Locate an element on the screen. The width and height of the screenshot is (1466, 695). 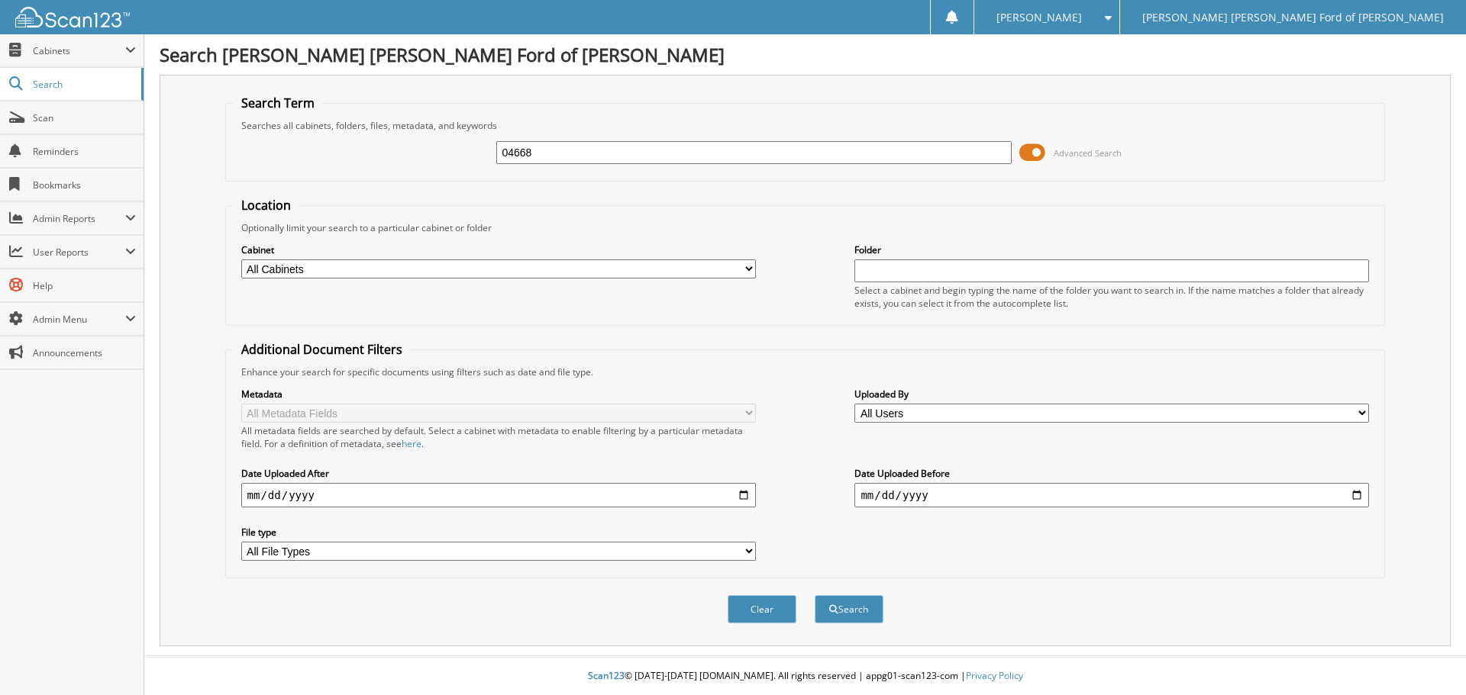
div: Select a cabinet and begin typing the name of the folder you want to search in. If the name match... is located at coordinates (1111, 297).